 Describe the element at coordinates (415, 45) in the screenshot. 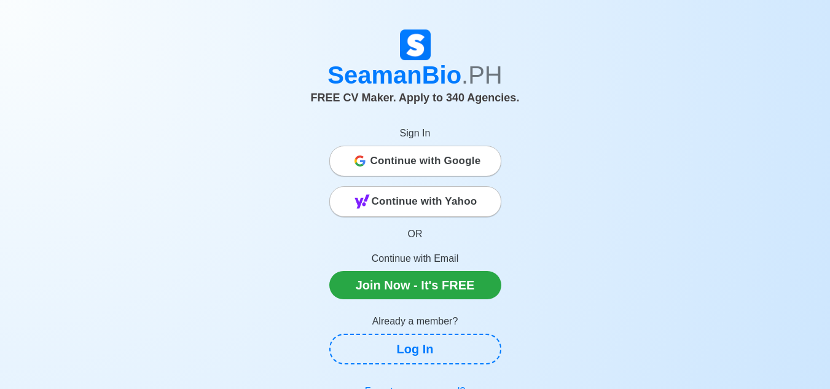

I see `img: Logo` at that location.